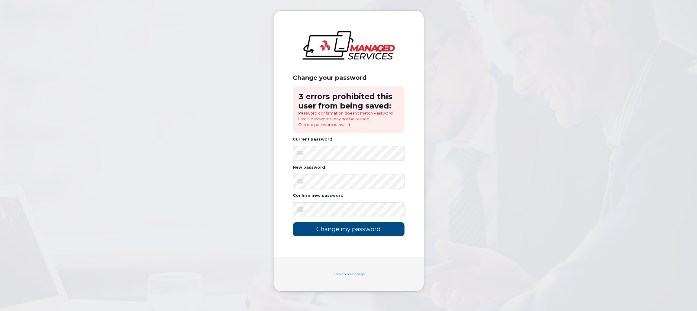 The image size is (697, 311). What do you see at coordinates (309, 167) in the screenshot?
I see `label: New password` at bounding box center [309, 167].